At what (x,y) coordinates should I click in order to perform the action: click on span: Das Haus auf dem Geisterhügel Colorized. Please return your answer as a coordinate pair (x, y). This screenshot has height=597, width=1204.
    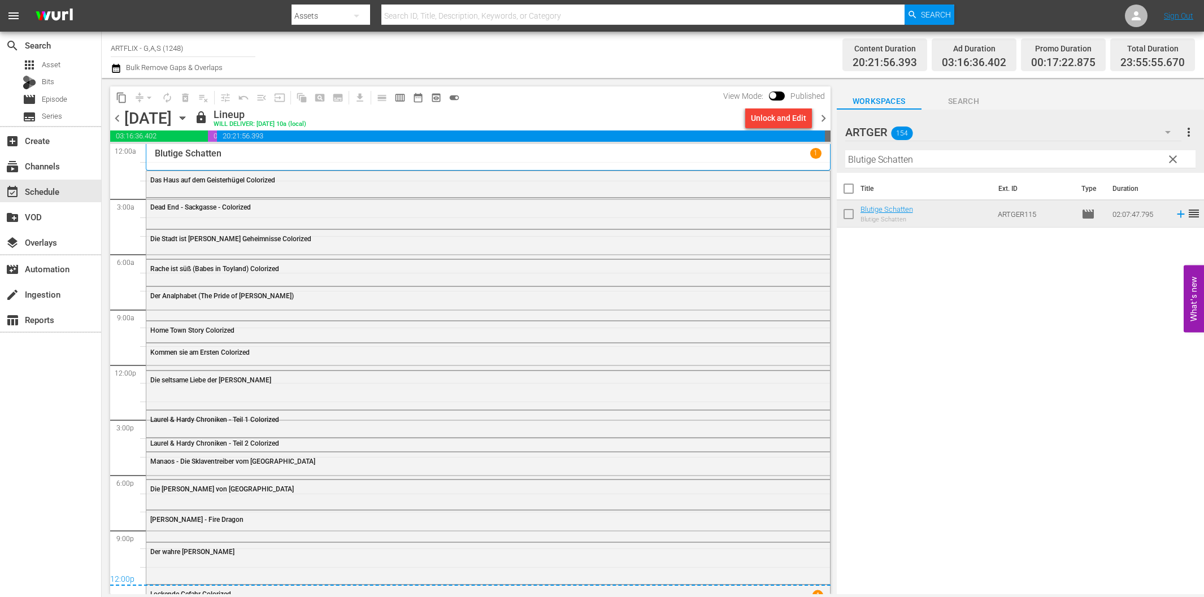
    Looking at the image, I should click on (212, 180).